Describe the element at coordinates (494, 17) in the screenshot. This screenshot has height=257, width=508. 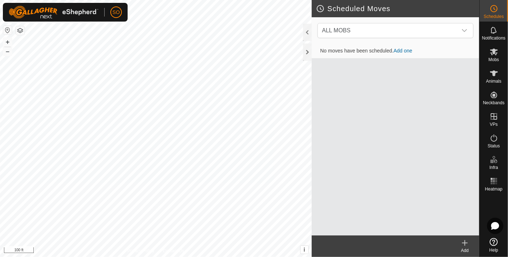
I see `span: Schedules` at that location.